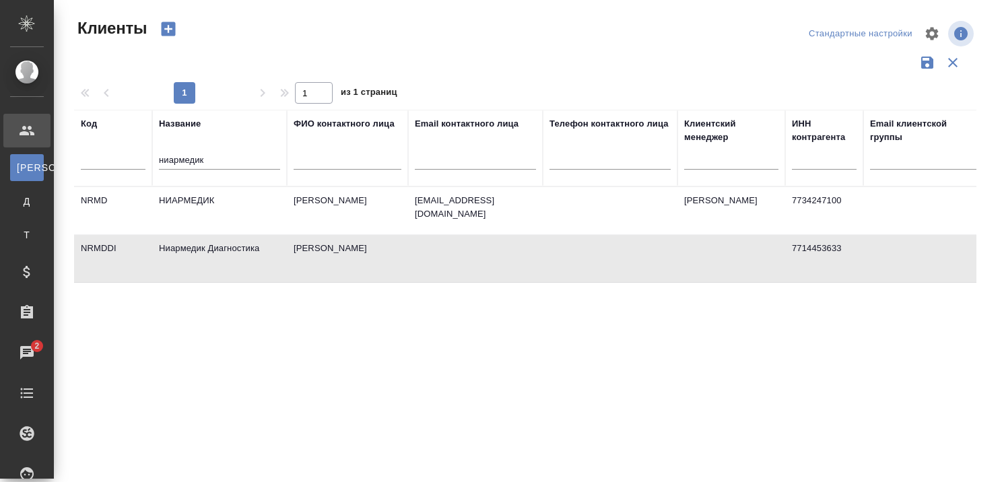 The width and height of the screenshot is (1002, 482). Describe the element at coordinates (168, 29) in the screenshot. I see `button: Создать` at that location.